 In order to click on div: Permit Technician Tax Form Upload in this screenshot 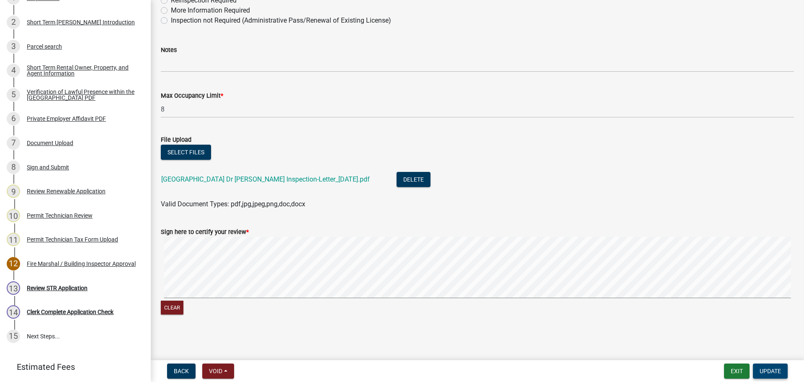, I will do `click(72, 239)`.